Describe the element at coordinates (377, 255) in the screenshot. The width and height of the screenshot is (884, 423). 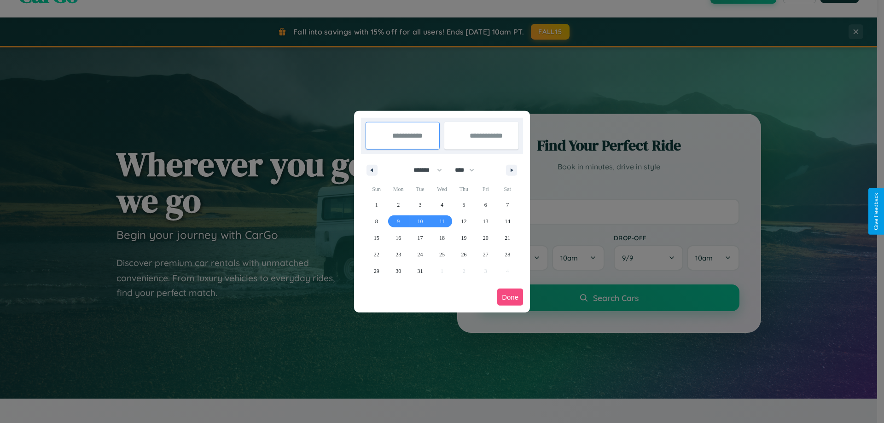
I see `span: 22` at that location.